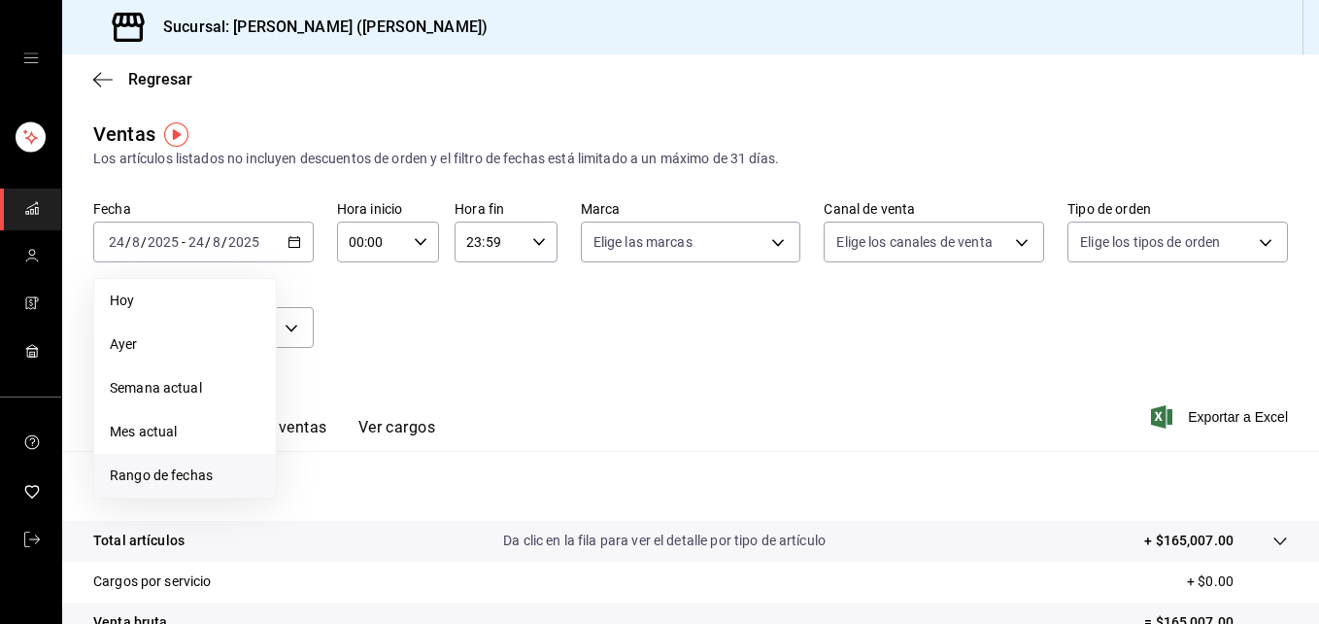  What do you see at coordinates (933, 209) in the screenshot?
I see `label: Canal de venta` at bounding box center [933, 209].